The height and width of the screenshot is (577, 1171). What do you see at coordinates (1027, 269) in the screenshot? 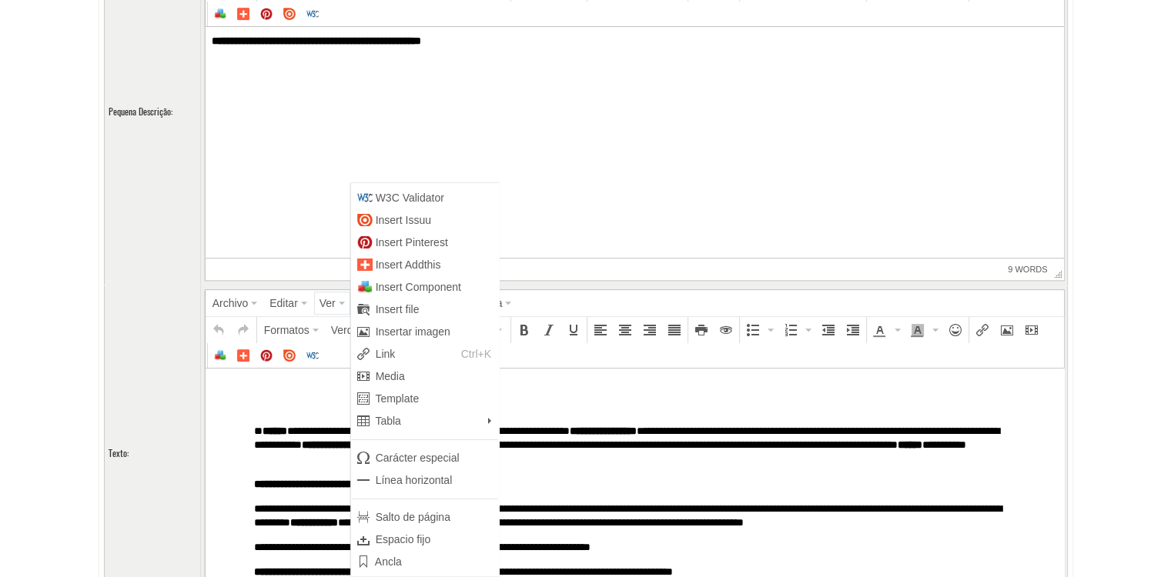
I see `span: 9 words` at bounding box center [1027, 269].